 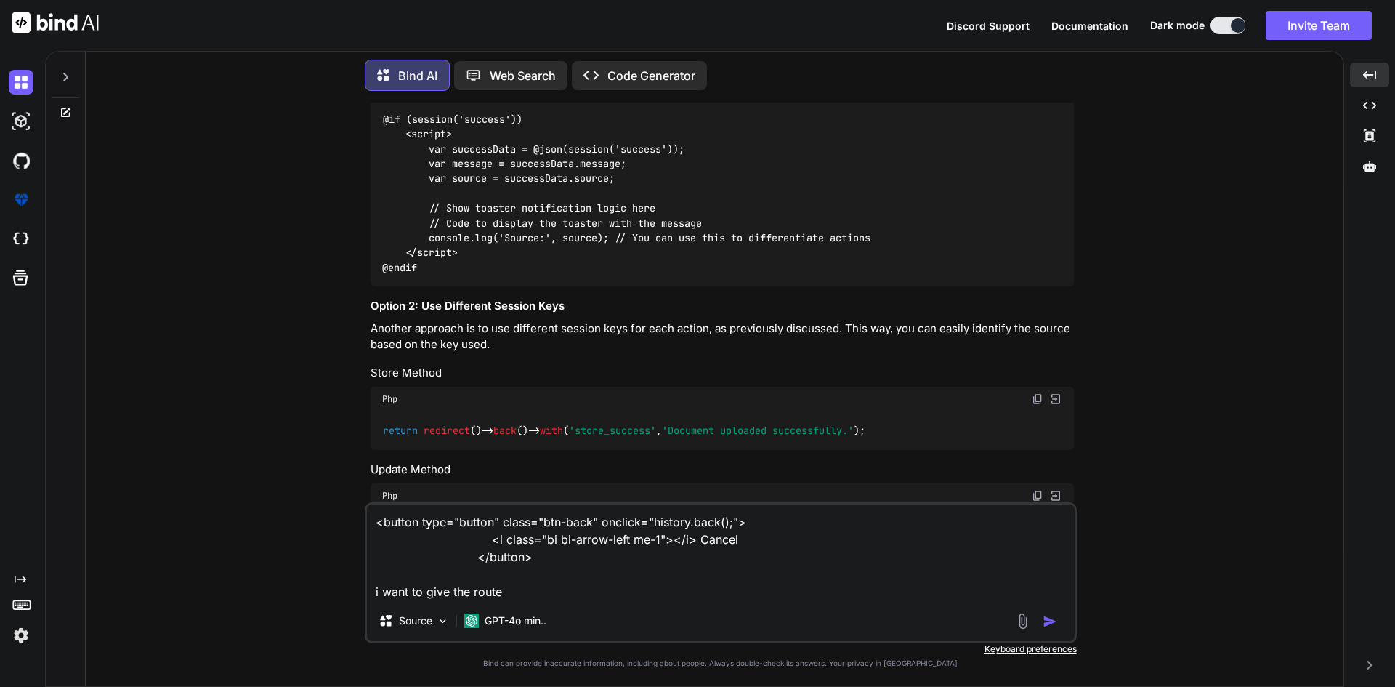 I want to click on img: GPT-4o mini, so click(x=472, y=620).